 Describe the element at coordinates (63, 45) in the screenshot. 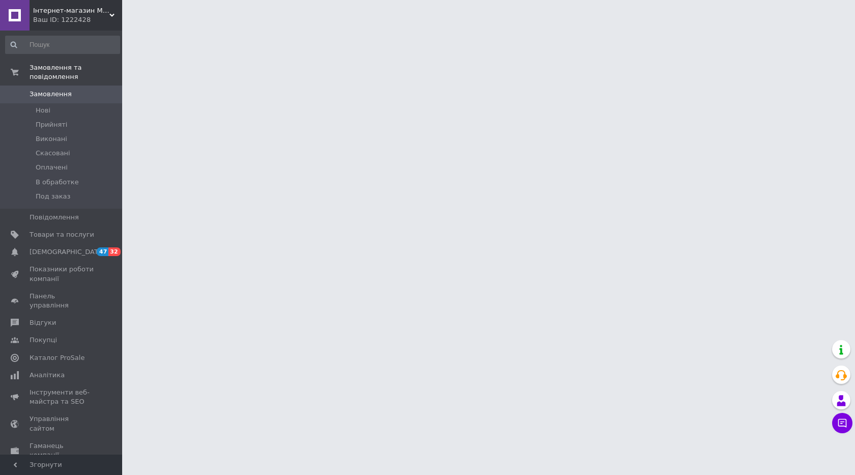

I see `input: Пошук` at that location.